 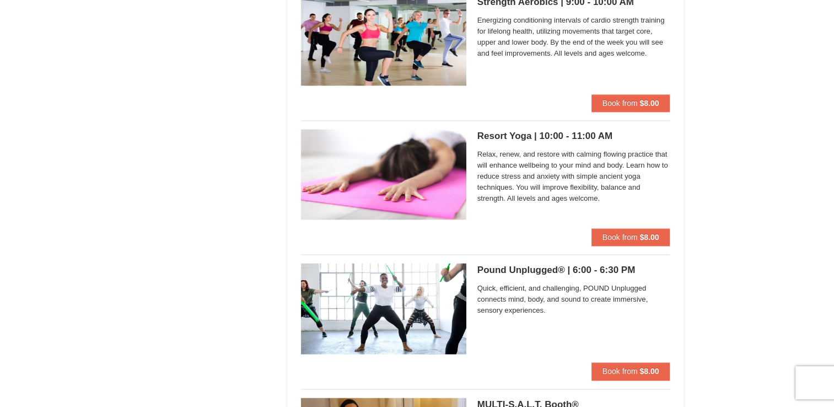 What do you see at coordinates (384, 308) in the screenshot?
I see `img: 6619873-766-b90b3eb3.jpg` at bounding box center [384, 308].